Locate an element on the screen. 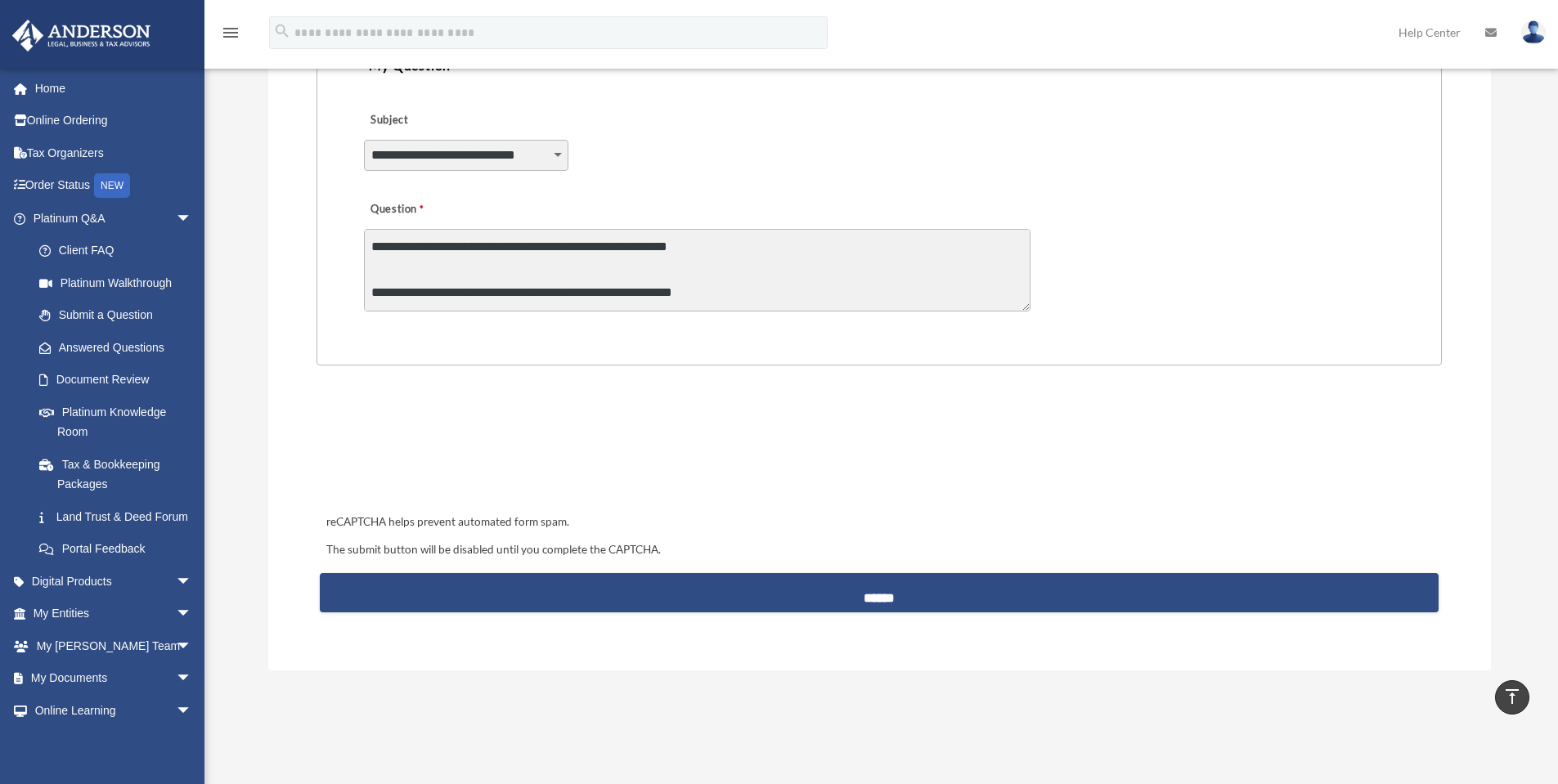 This screenshot has width=1558, height=784. a: Online Learningarrow_drop_down is located at coordinates (114, 710).